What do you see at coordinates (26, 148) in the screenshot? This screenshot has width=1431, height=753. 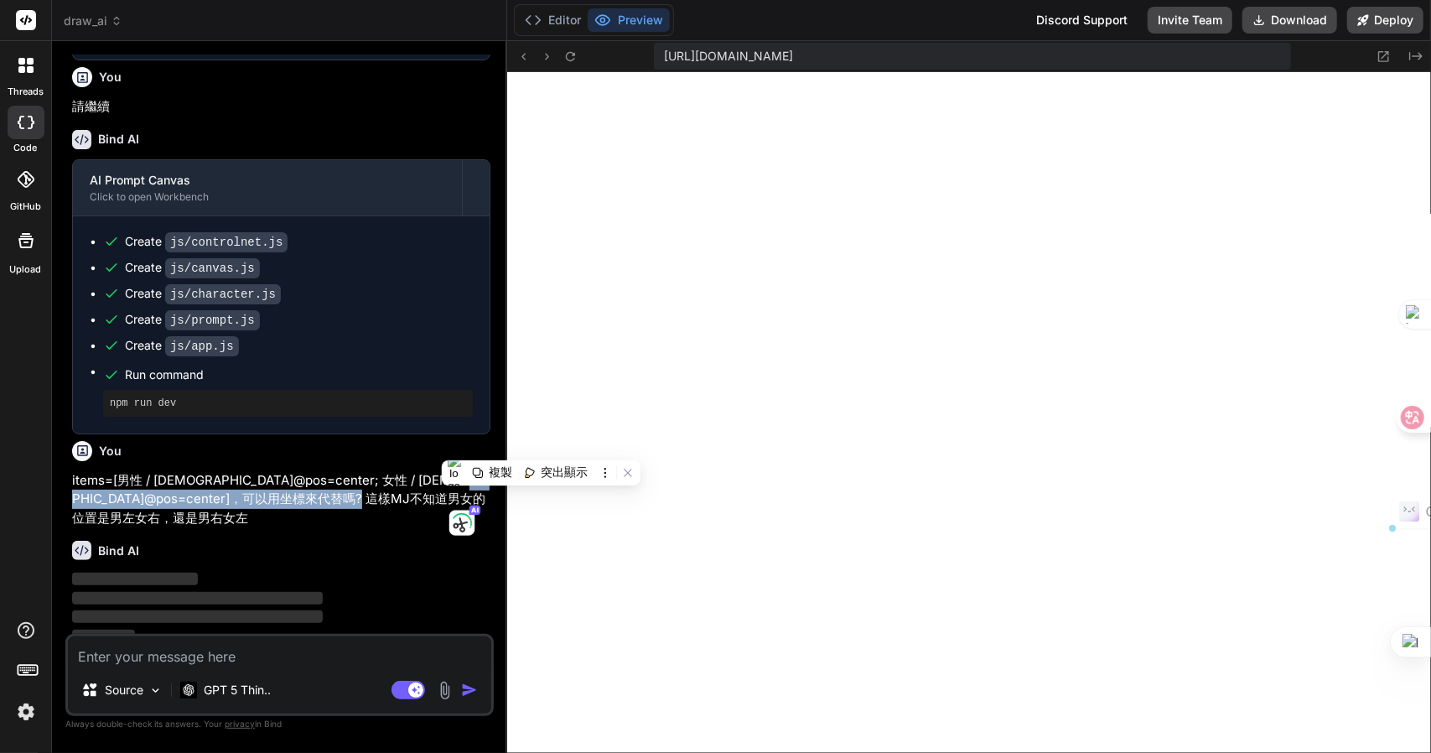 I see `label: code` at bounding box center [26, 148].